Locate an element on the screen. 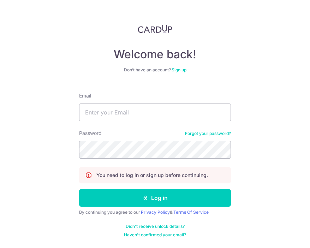 The height and width of the screenshot is (248, 310). label: Password is located at coordinates (91, 133).